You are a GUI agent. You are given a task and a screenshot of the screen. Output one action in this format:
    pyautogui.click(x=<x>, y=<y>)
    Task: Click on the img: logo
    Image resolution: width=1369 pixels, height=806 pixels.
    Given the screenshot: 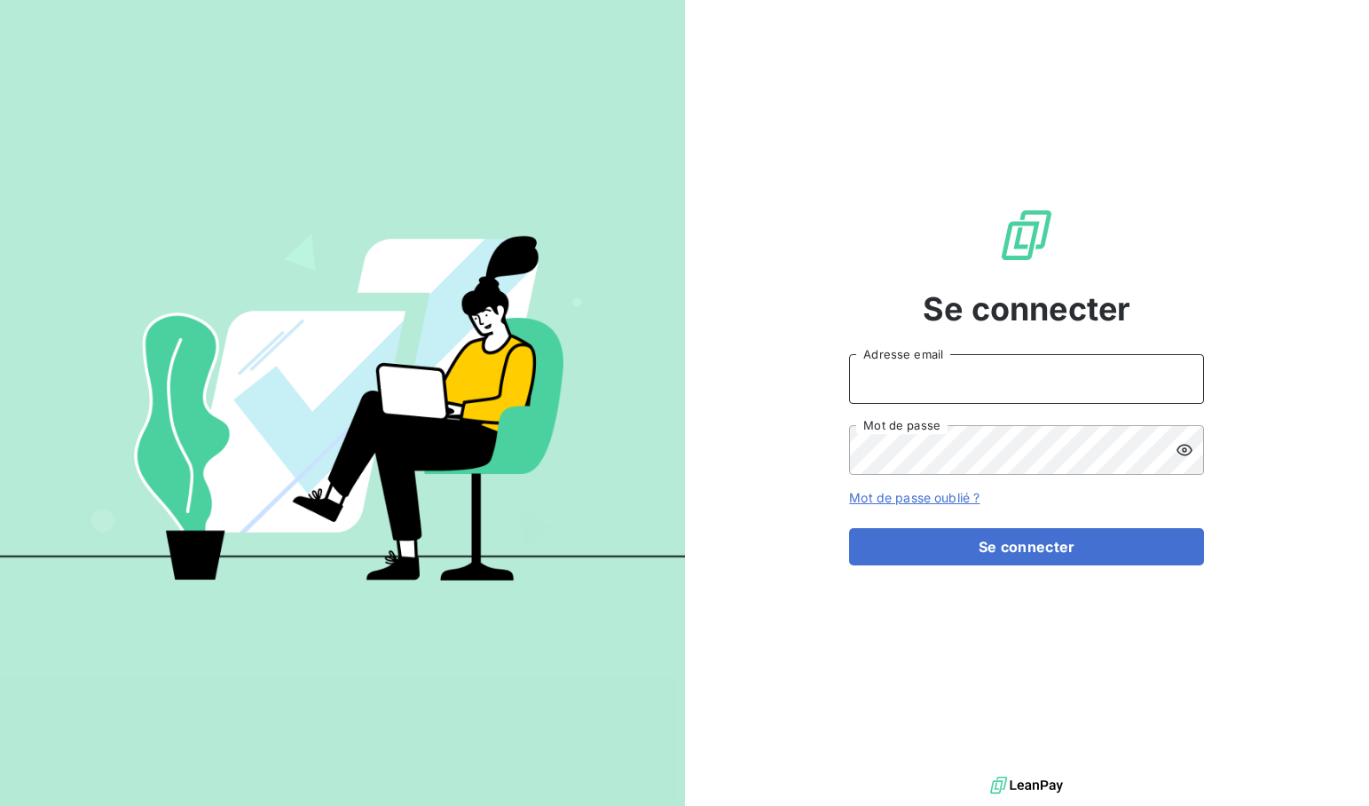 What is the action you would take?
    pyautogui.click(x=1026, y=785)
    